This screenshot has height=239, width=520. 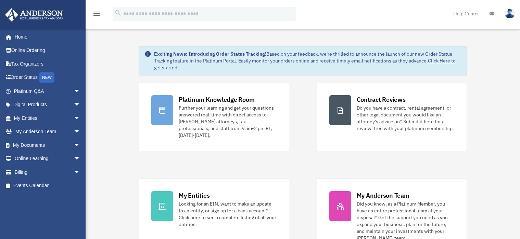 I want to click on strong: Exciting News: Introducing Order Status Tracking!, so click(x=210, y=54).